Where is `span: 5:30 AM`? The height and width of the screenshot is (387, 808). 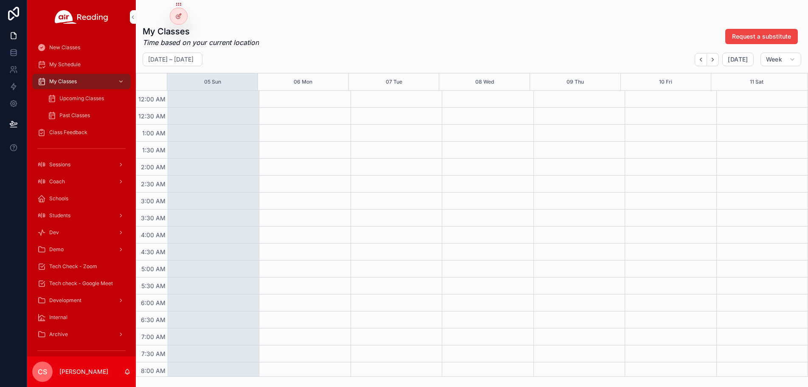
span: 5:30 AM is located at coordinates (153, 286).